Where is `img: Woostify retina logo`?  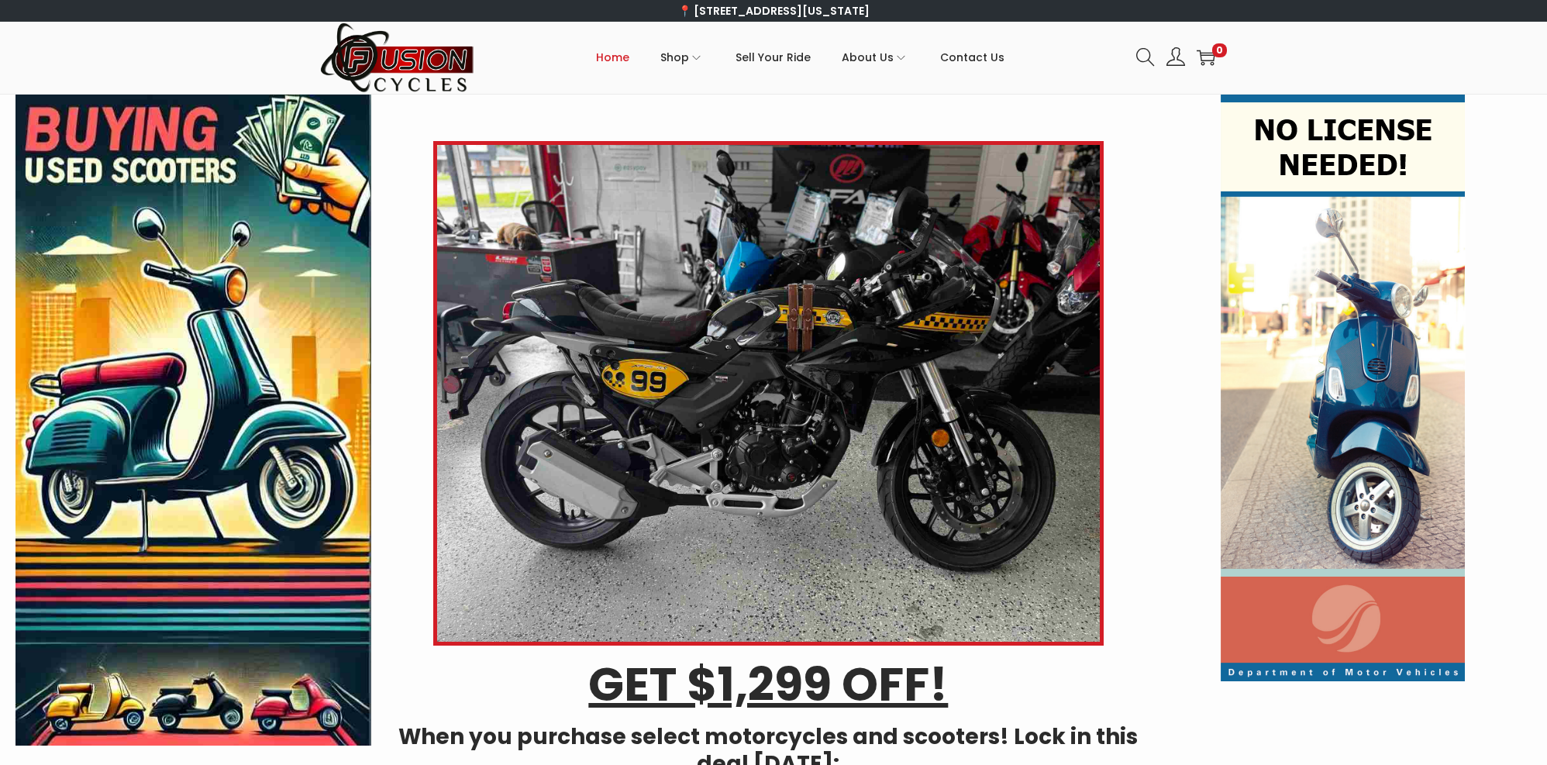 img: Woostify retina logo is located at coordinates (398, 57).